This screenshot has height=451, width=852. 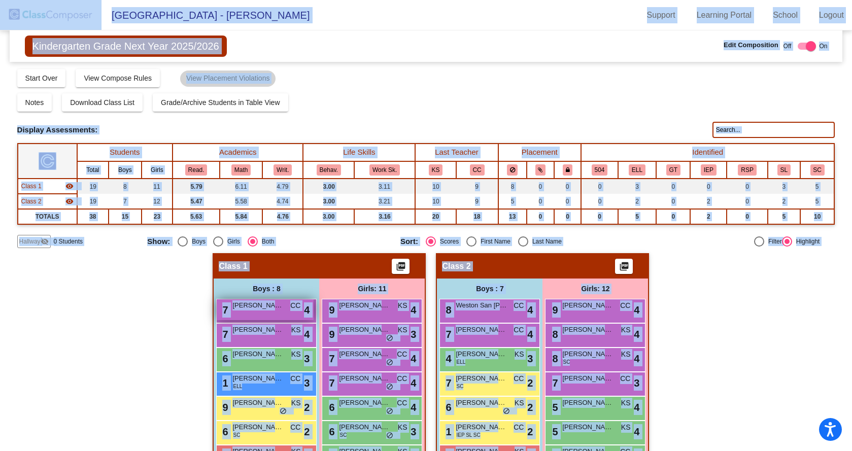 What do you see at coordinates (45, 242) in the screenshot?
I see `mat-icon: visibility_off` at bounding box center [45, 242].